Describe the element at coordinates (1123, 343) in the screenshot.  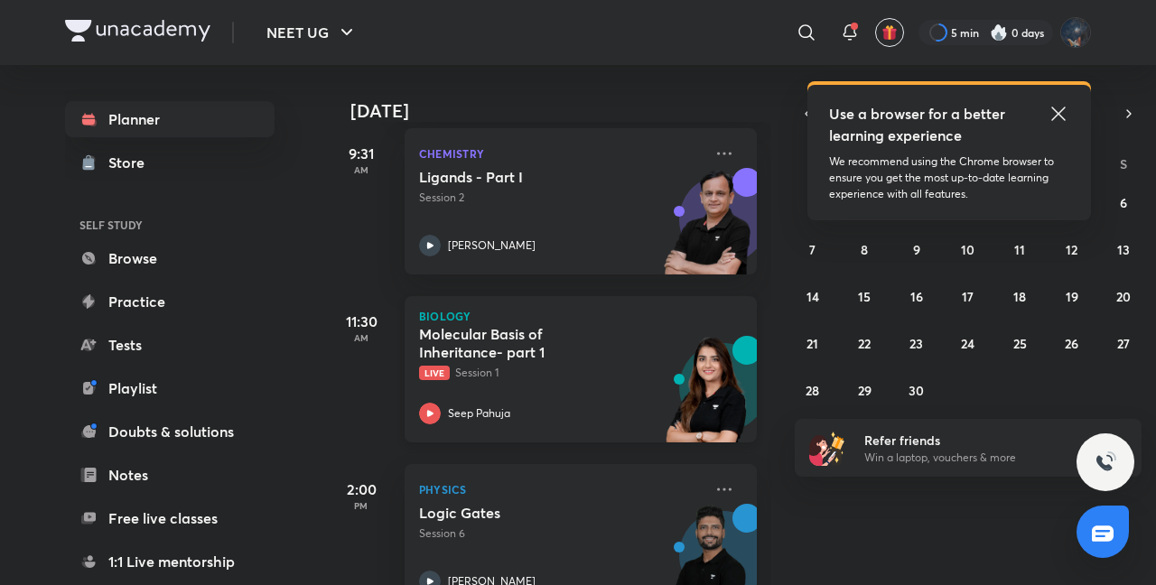
I see `abbr: September 27, 2025` at that location.